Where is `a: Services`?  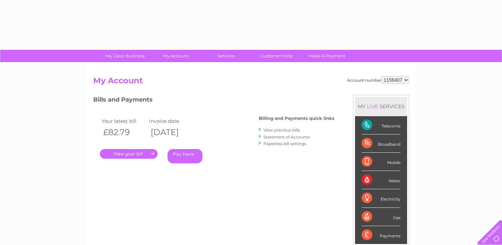 a: Services is located at coordinates (226, 56).